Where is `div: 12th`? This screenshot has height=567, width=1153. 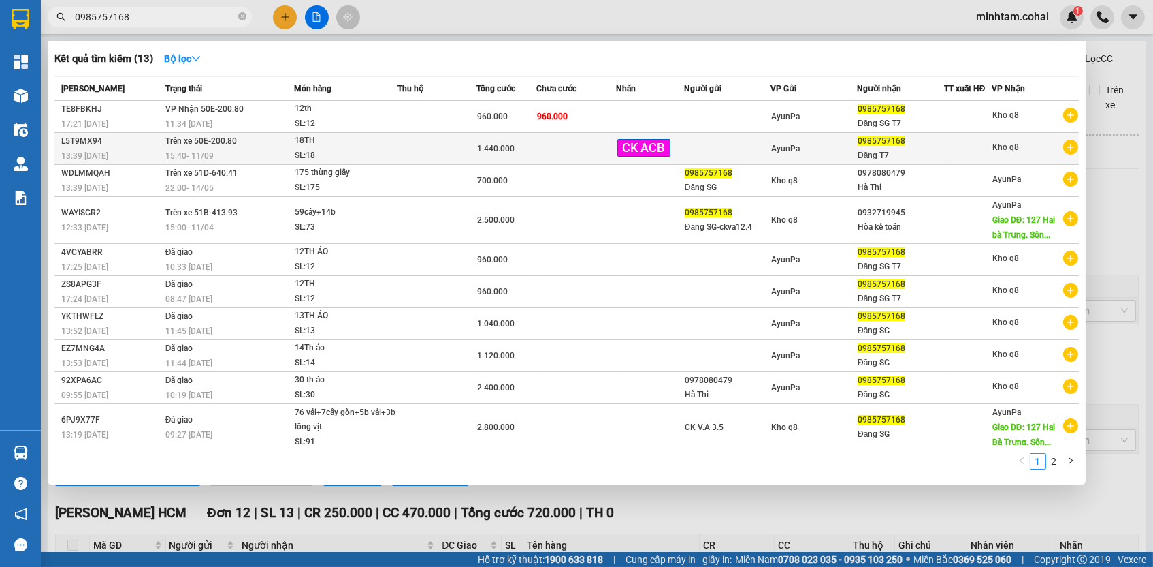 div: 12th is located at coordinates (346, 109).